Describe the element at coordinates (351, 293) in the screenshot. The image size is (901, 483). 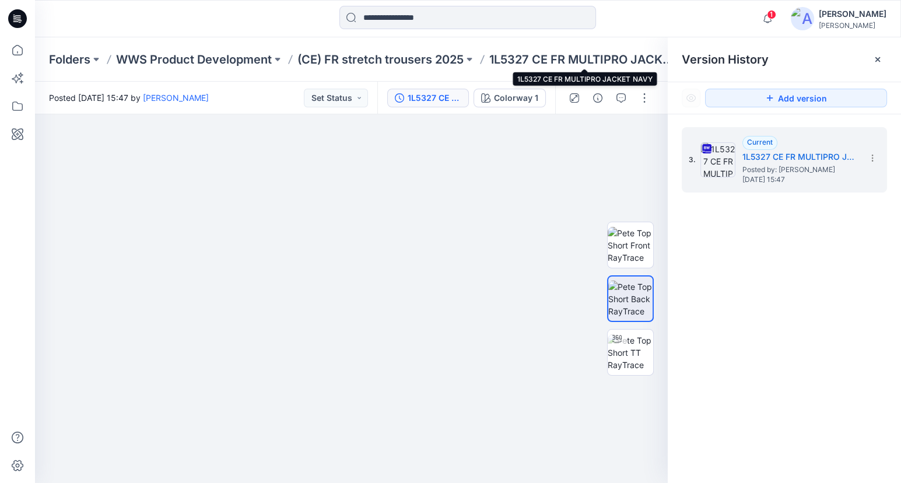
I see `img: eyJhbGciOiJIUzI1NiIsImtpZCI6IjAiLCJzbHQiOiJzZXMiLCJ0eXAiOiJKV1QifQ.eyJkYXRhIjp7InR5cGUiOiJzdG9yYW...` at that location.